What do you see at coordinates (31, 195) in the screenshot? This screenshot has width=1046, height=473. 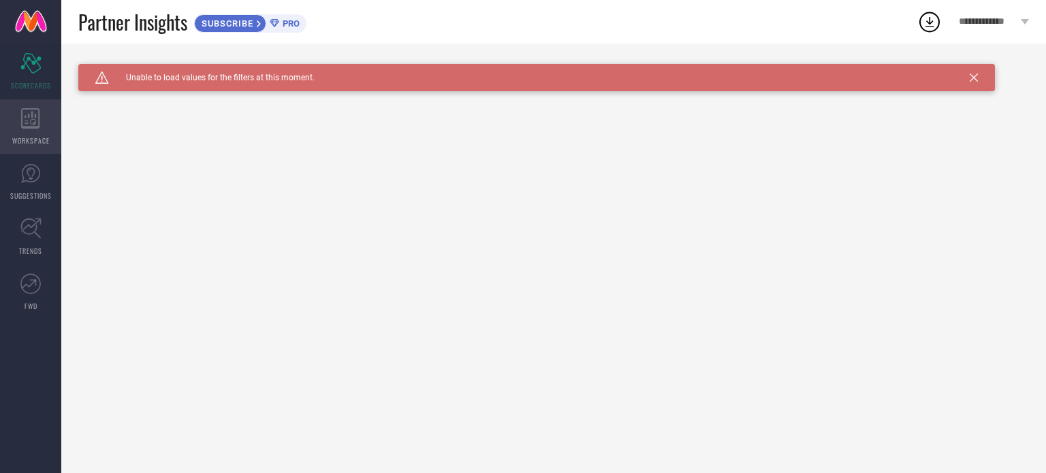 I see `span: SUGGESTIONS` at bounding box center [31, 195].